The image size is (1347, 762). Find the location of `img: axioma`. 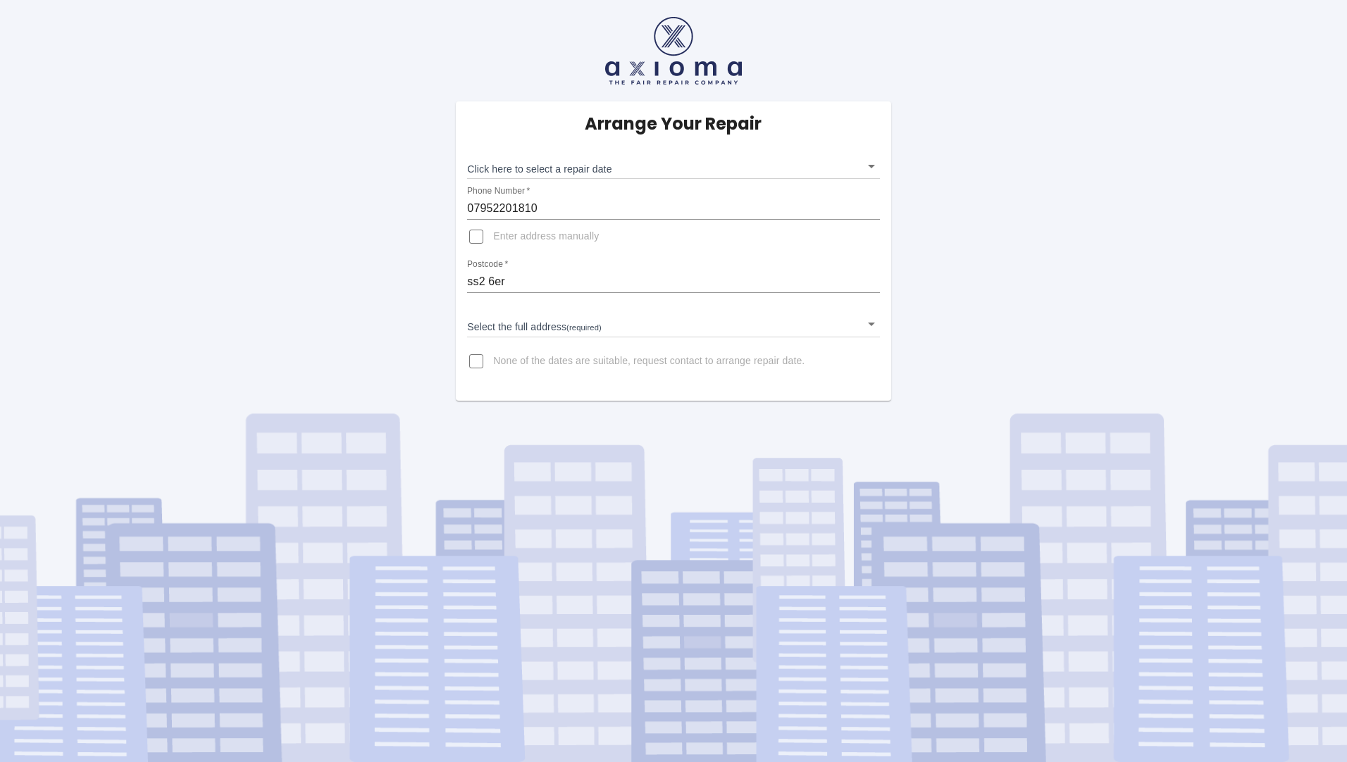

img: axioma is located at coordinates (673, 51).